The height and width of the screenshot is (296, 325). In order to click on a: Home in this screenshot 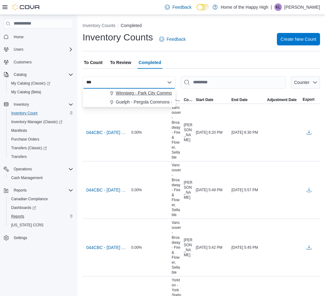, I will do `click(19, 37)`.